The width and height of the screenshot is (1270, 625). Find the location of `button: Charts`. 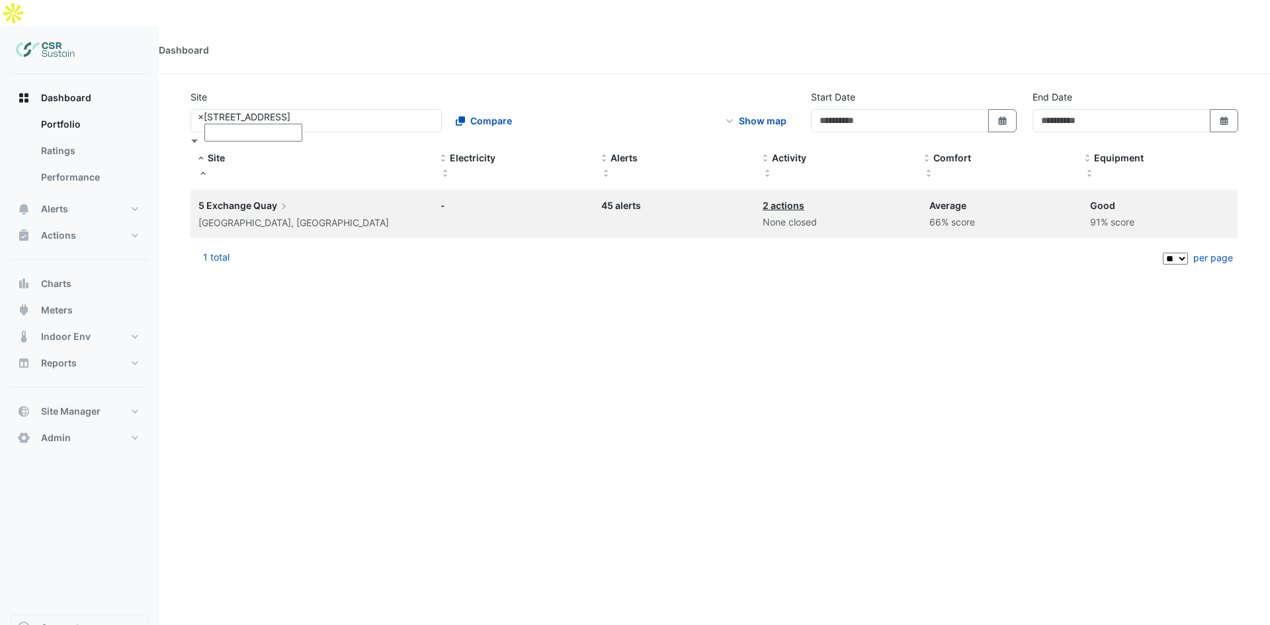

button: Charts is located at coordinates (79, 284).